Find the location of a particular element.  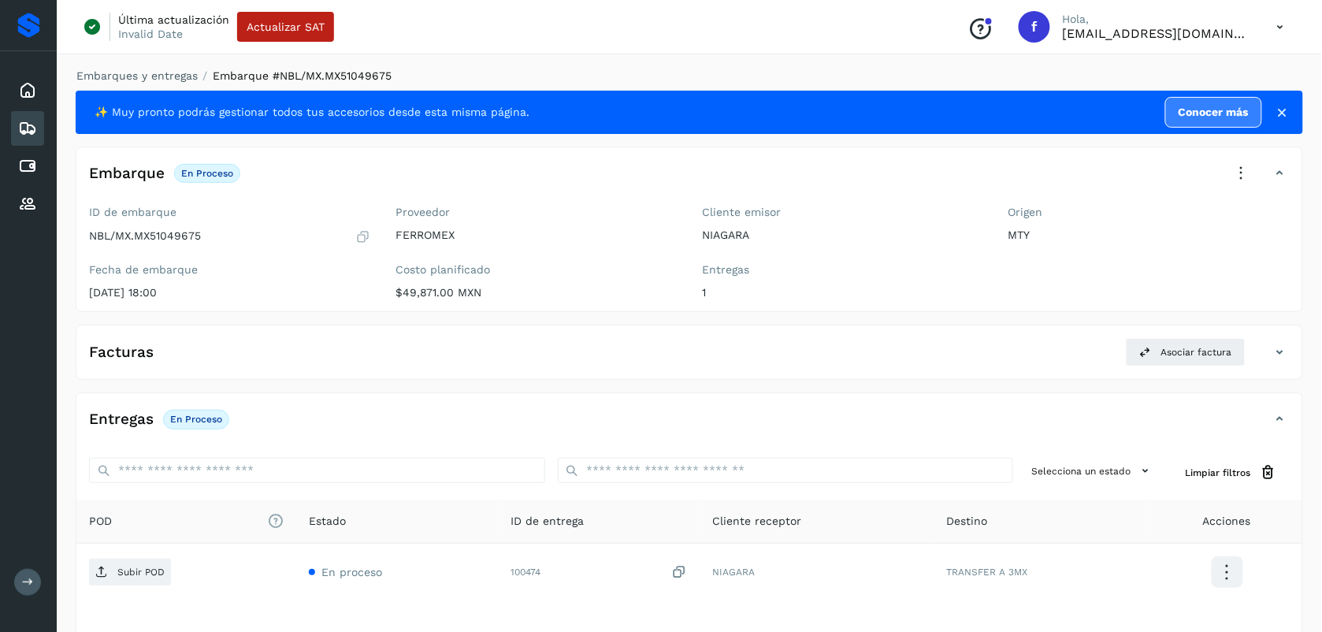

p: fepadilla@niagarawater.com is located at coordinates (1157, 33).